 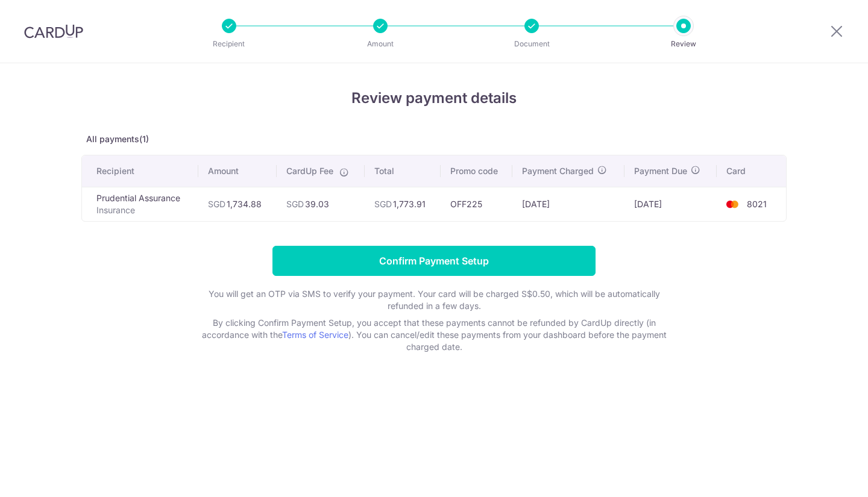 What do you see at coordinates (380, 44) in the screenshot?
I see `p: Amount` at bounding box center [380, 44].